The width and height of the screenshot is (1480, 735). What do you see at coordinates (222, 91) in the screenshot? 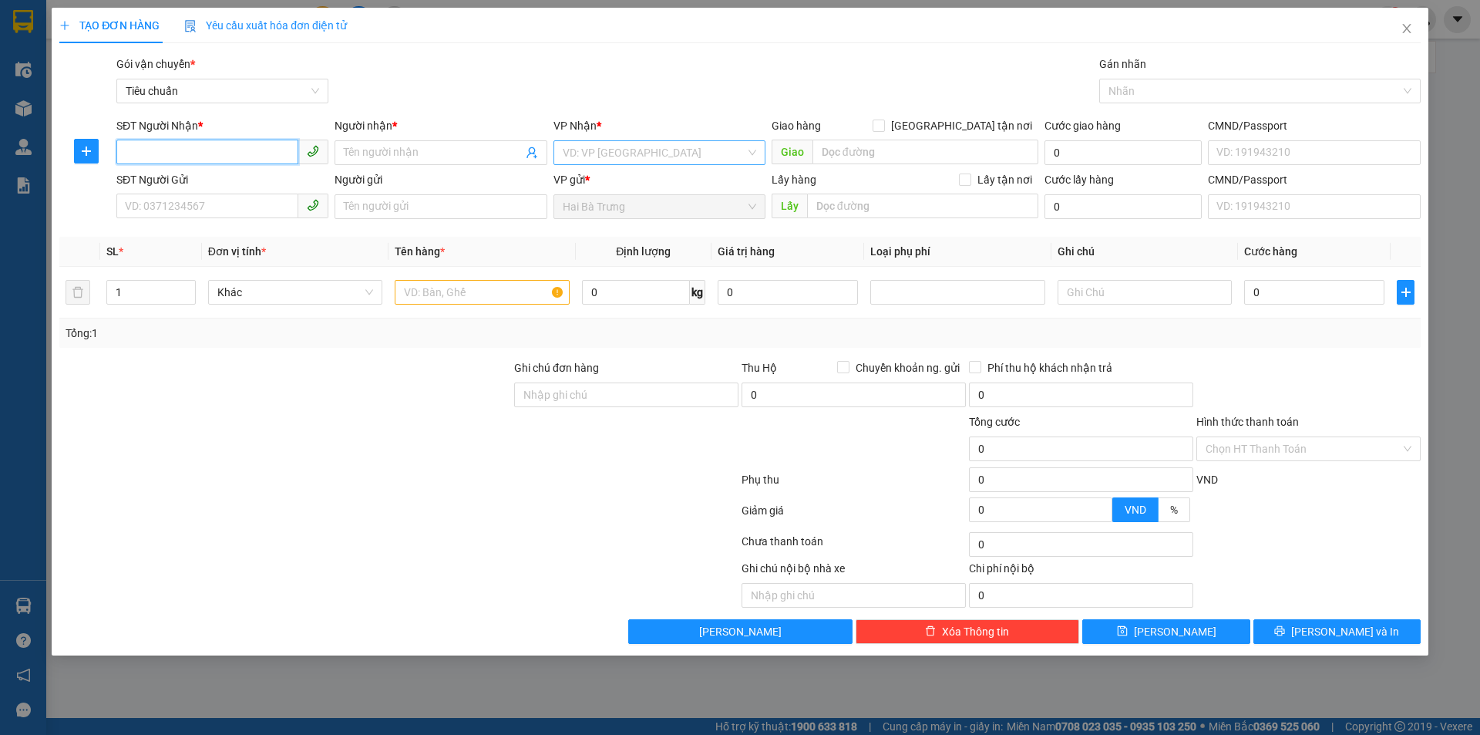
I see `span: Tiêu chuẩn` at bounding box center [222, 91].